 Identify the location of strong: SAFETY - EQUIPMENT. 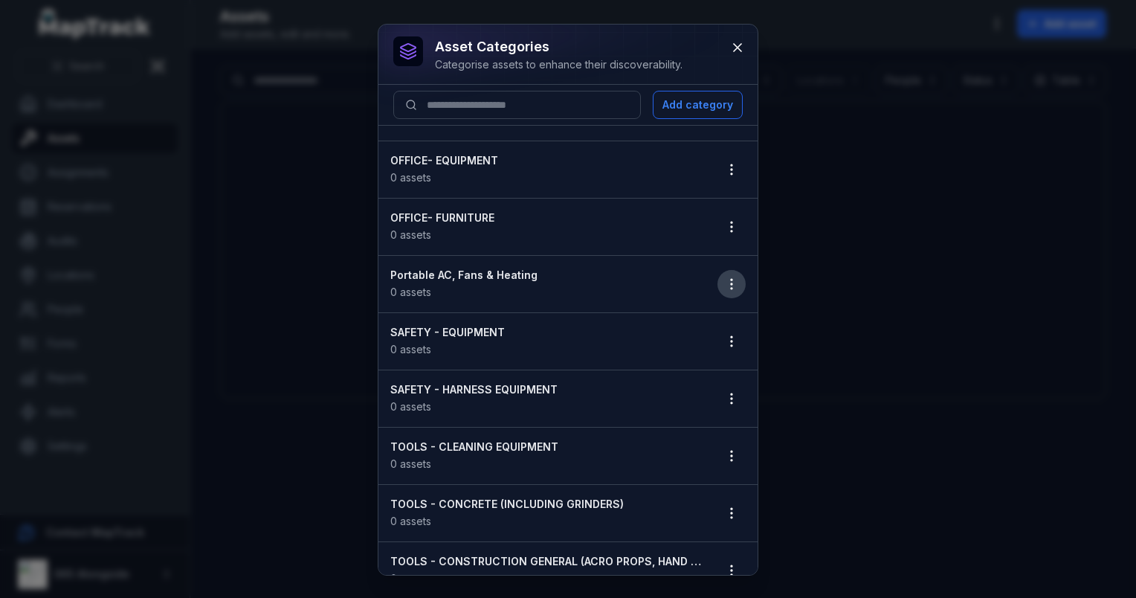
(546, 332).